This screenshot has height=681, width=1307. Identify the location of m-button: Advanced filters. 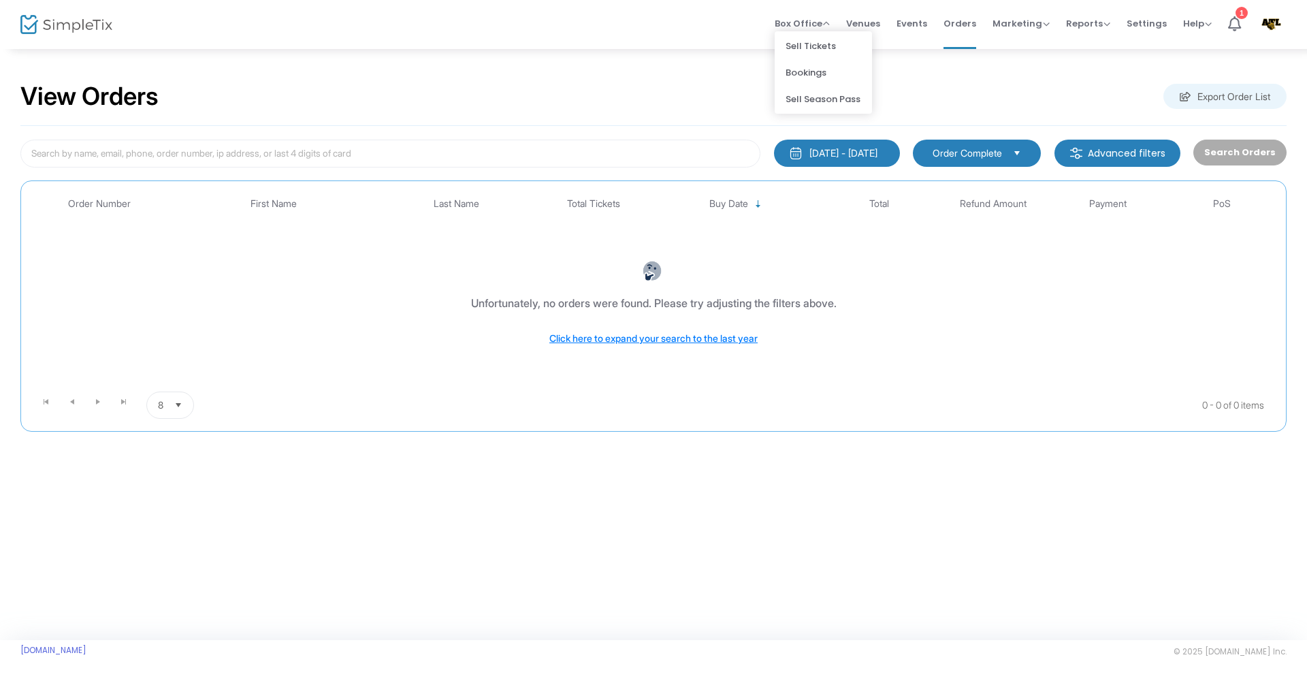
(1117, 153).